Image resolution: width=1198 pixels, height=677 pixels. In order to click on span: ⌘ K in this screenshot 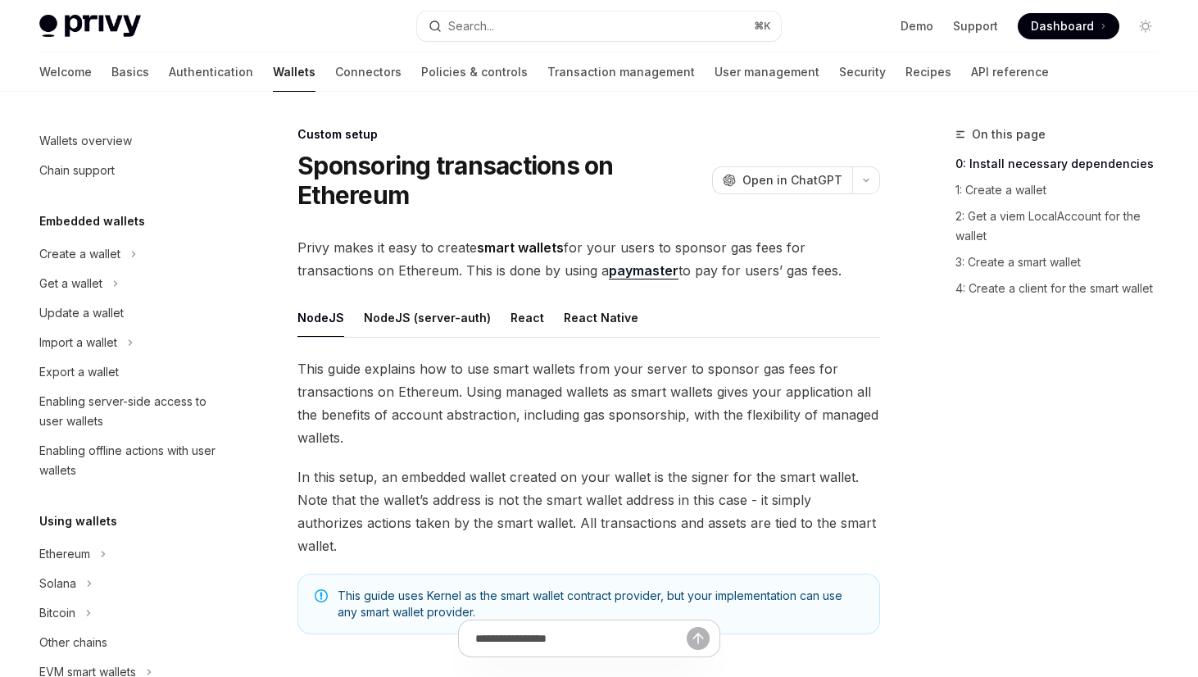, I will do `click(762, 26)`.